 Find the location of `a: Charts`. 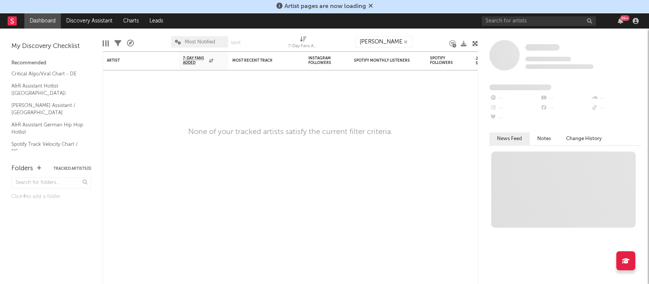

a: Charts is located at coordinates (131, 21).